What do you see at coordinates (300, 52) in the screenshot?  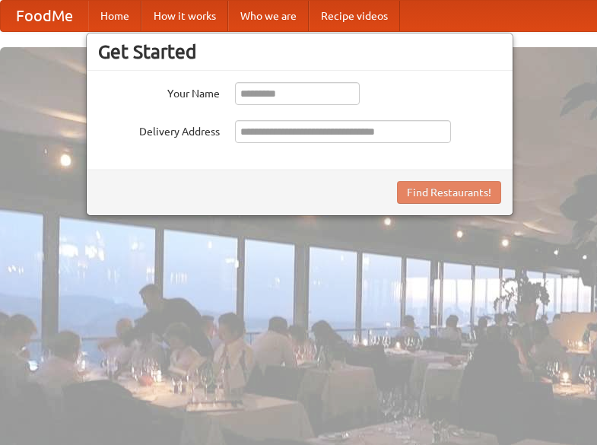 I see `h3: Get Started` at bounding box center [300, 52].